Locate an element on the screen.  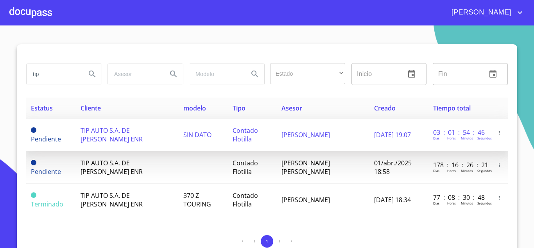
p: 178 : 16 : 26 : 21 is located at coordinates (460, 165).